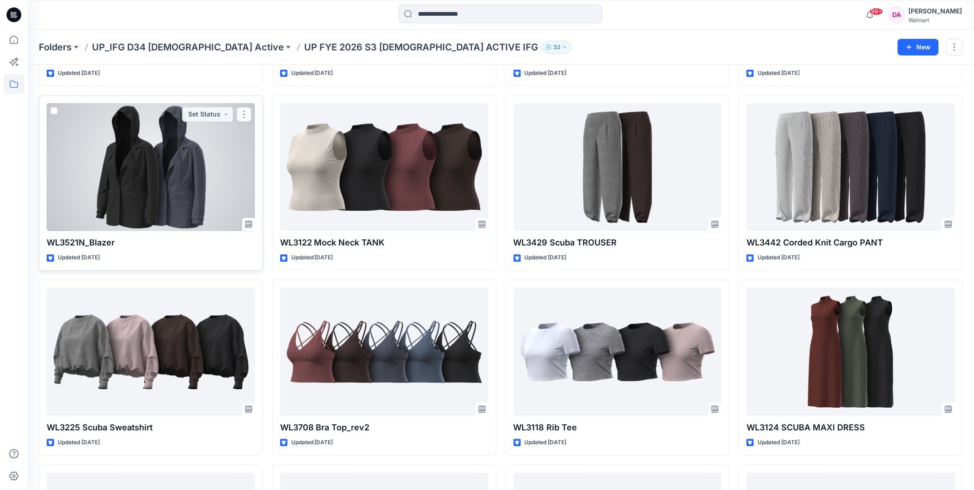 The width and height of the screenshot is (974, 490). Describe the element at coordinates (151, 428) in the screenshot. I see `p: WL3225 Scuba Sweatshirt` at that location.